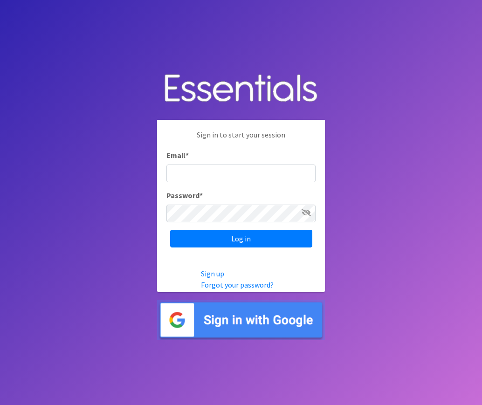 The width and height of the screenshot is (482, 405). Describe the element at coordinates (177, 155) in the screenshot. I see `label: Email` at that location.